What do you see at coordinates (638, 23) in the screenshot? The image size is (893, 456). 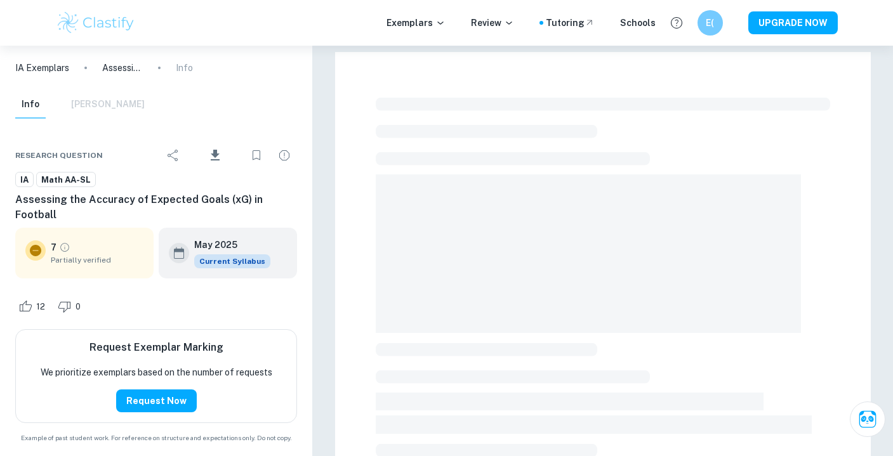 I see `a: Schools` at bounding box center [638, 23].